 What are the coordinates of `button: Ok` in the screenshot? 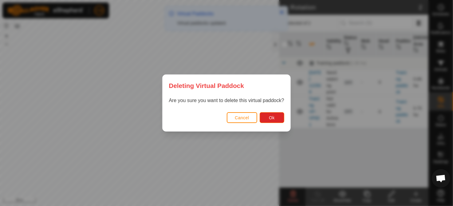 It's located at (272, 117).